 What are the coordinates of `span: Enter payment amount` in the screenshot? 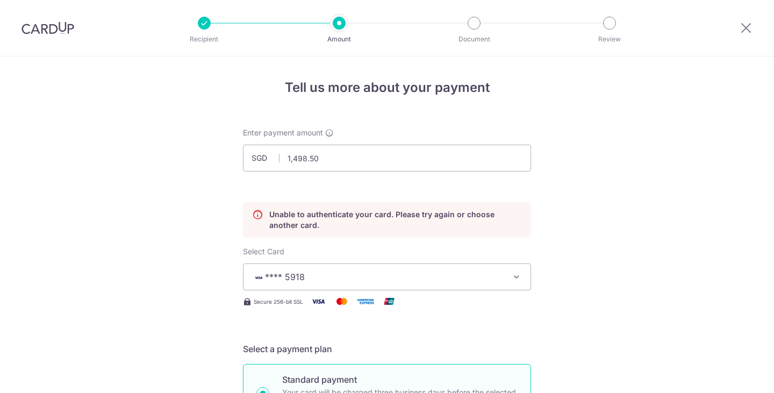 It's located at (283, 133).